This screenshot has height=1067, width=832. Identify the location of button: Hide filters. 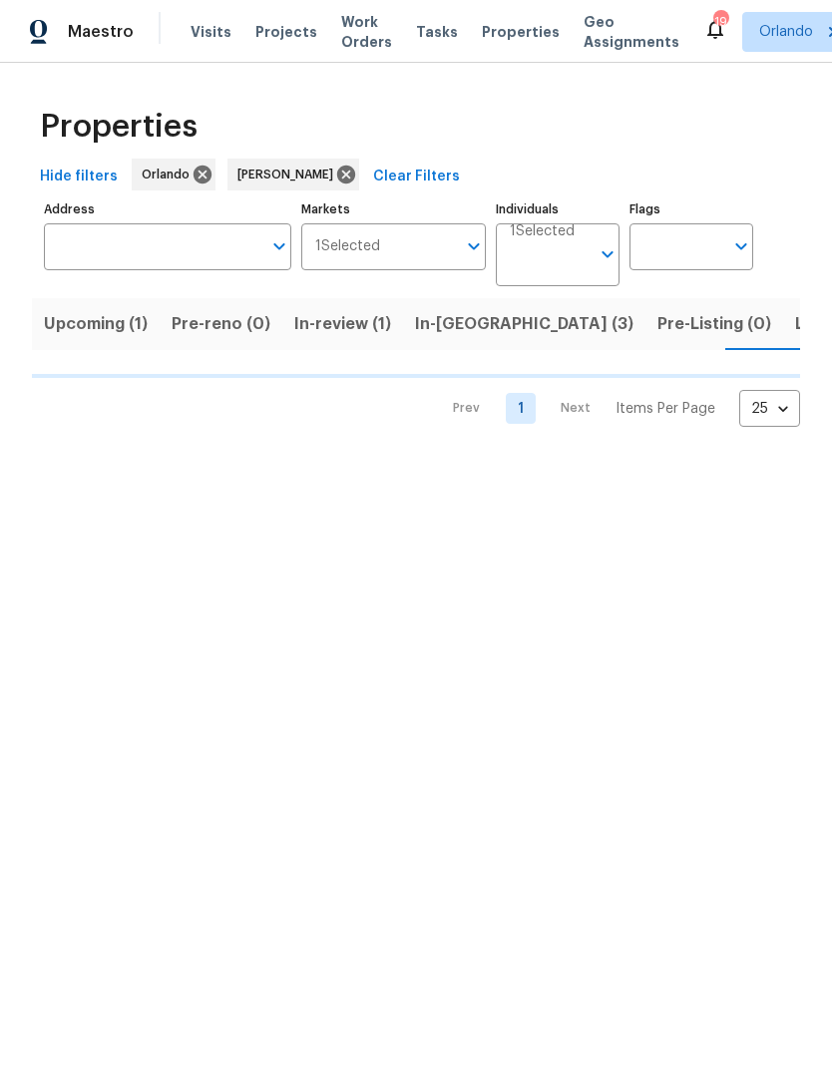
(79, 177).